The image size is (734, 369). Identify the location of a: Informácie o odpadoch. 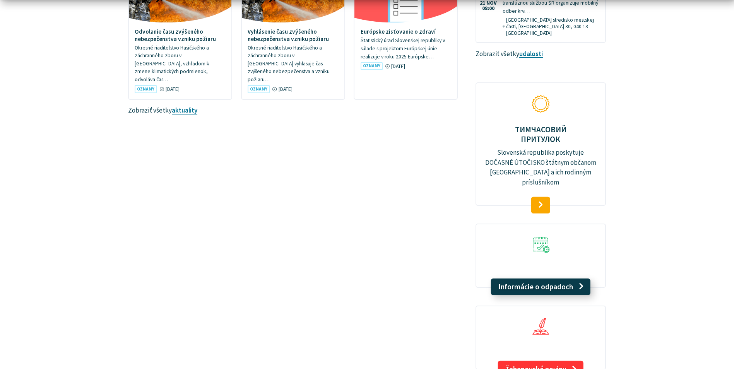
(541, 287).